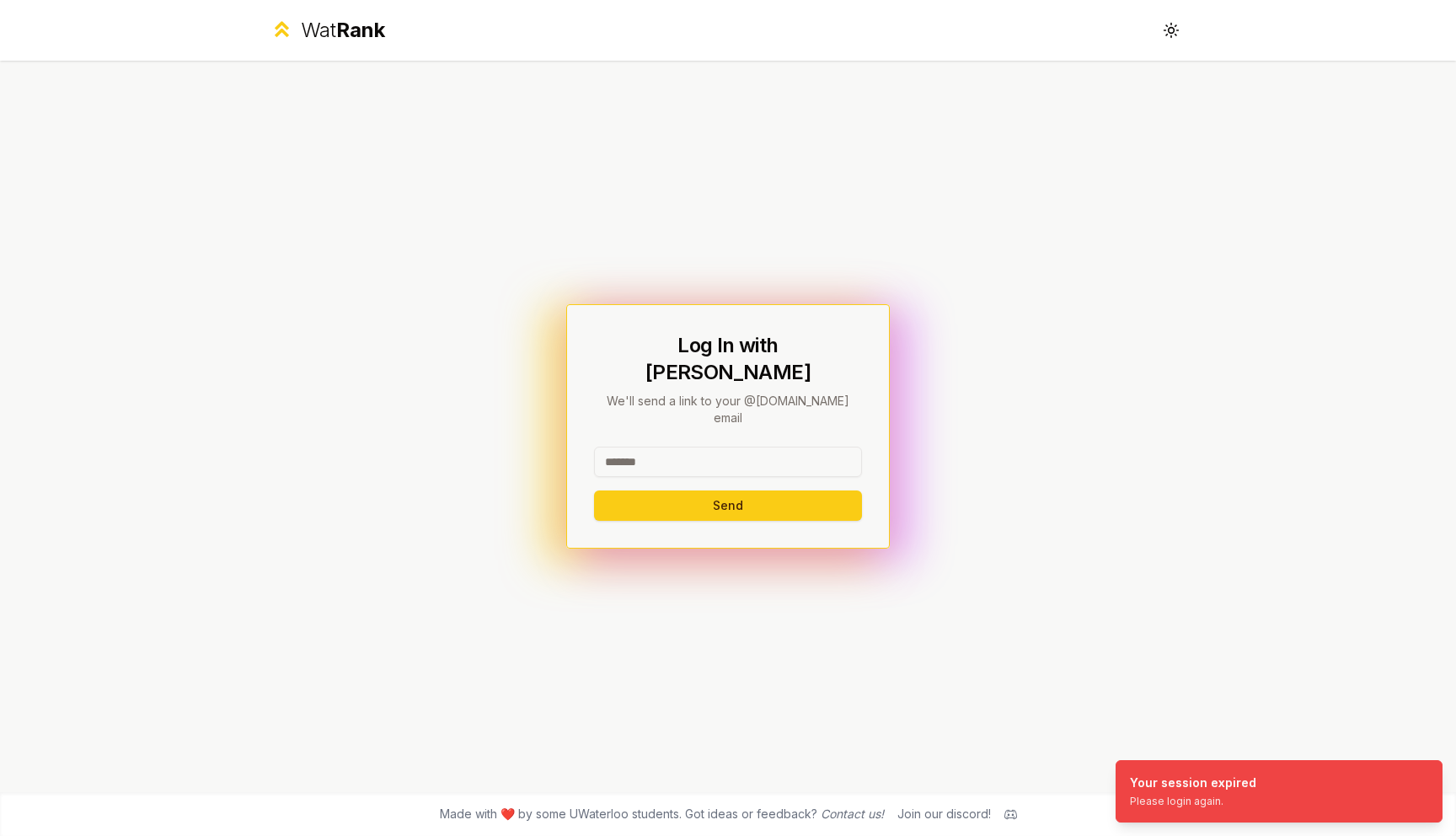 The width and height of the screenshot is (1456, 836). What do you see at coordinates (1193, 801) in the screenshot?
I see `div: Please login again.` at bounding box center [1193, 801].